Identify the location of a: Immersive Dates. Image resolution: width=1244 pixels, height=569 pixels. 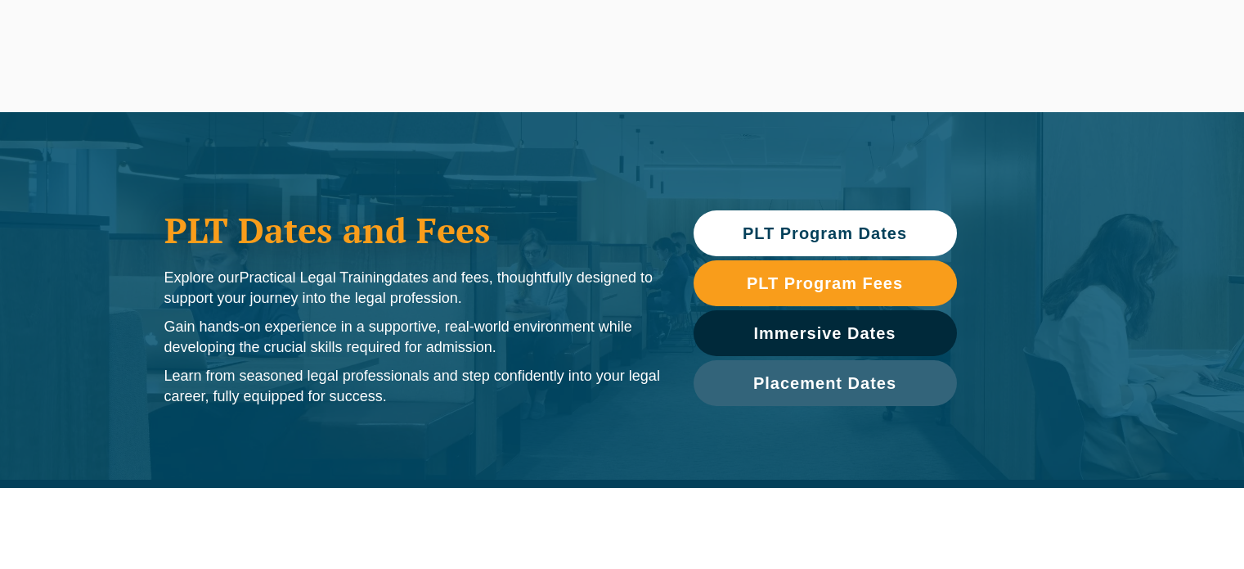
(826, 333).